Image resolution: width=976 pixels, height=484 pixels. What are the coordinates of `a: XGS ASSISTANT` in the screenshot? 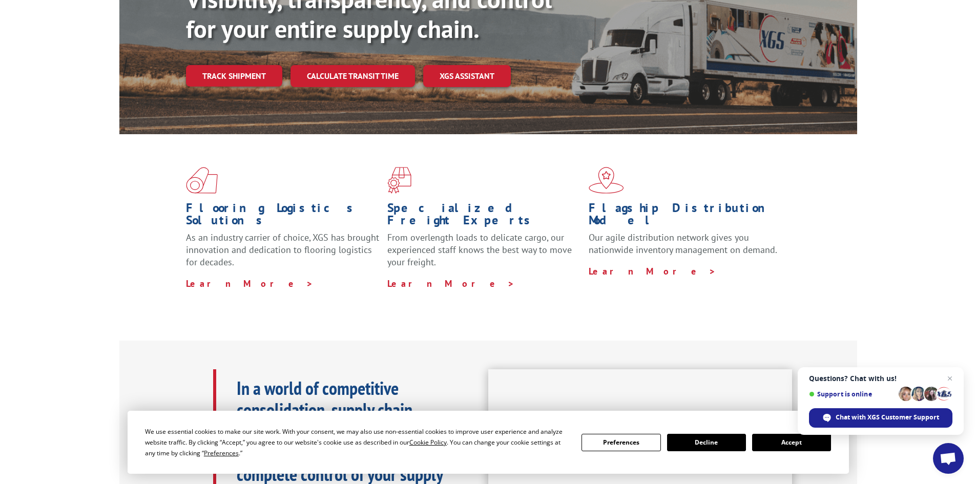 It's located at (467, 76).